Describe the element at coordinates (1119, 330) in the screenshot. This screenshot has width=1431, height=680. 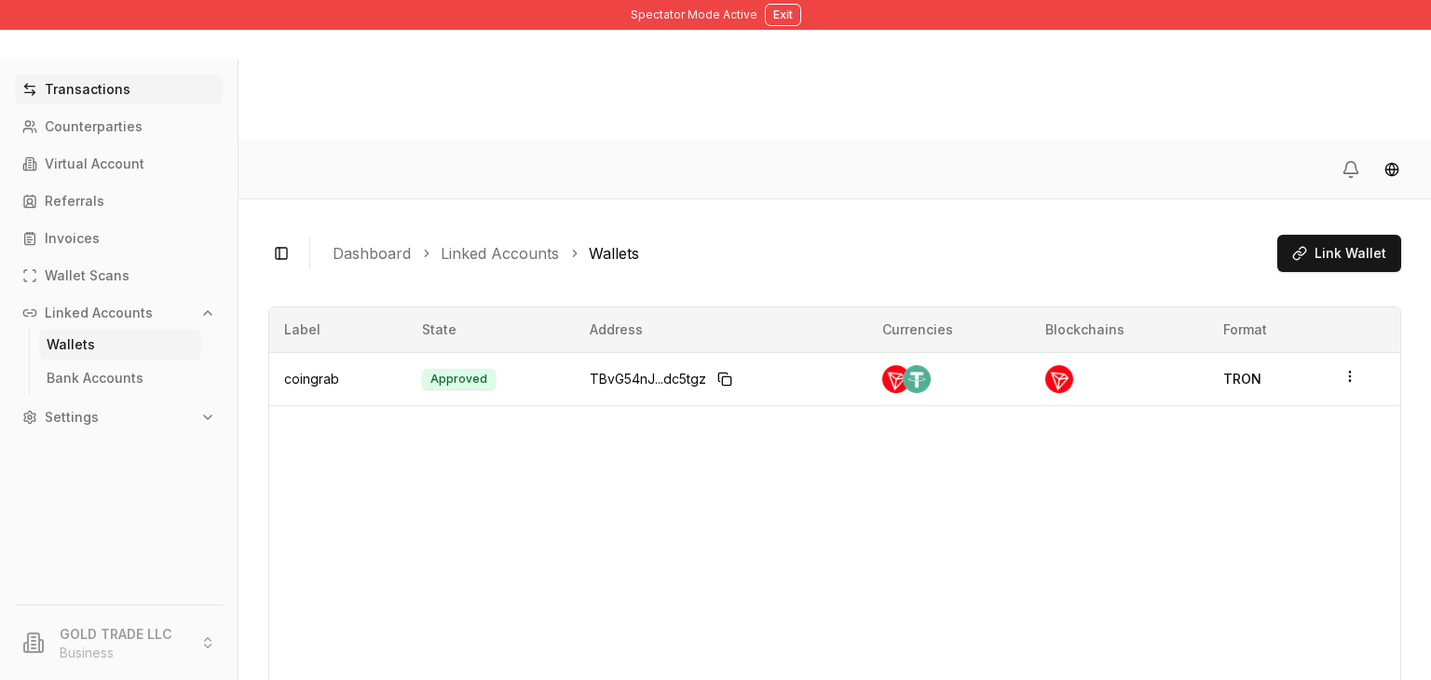
I see `th: Blockchains` at that location.